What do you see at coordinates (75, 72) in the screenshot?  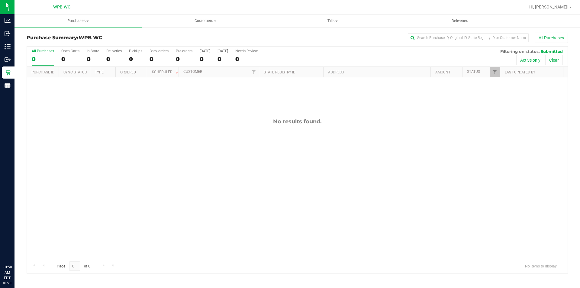 I see `a: Sync Status` at bounding box center [75, 72].